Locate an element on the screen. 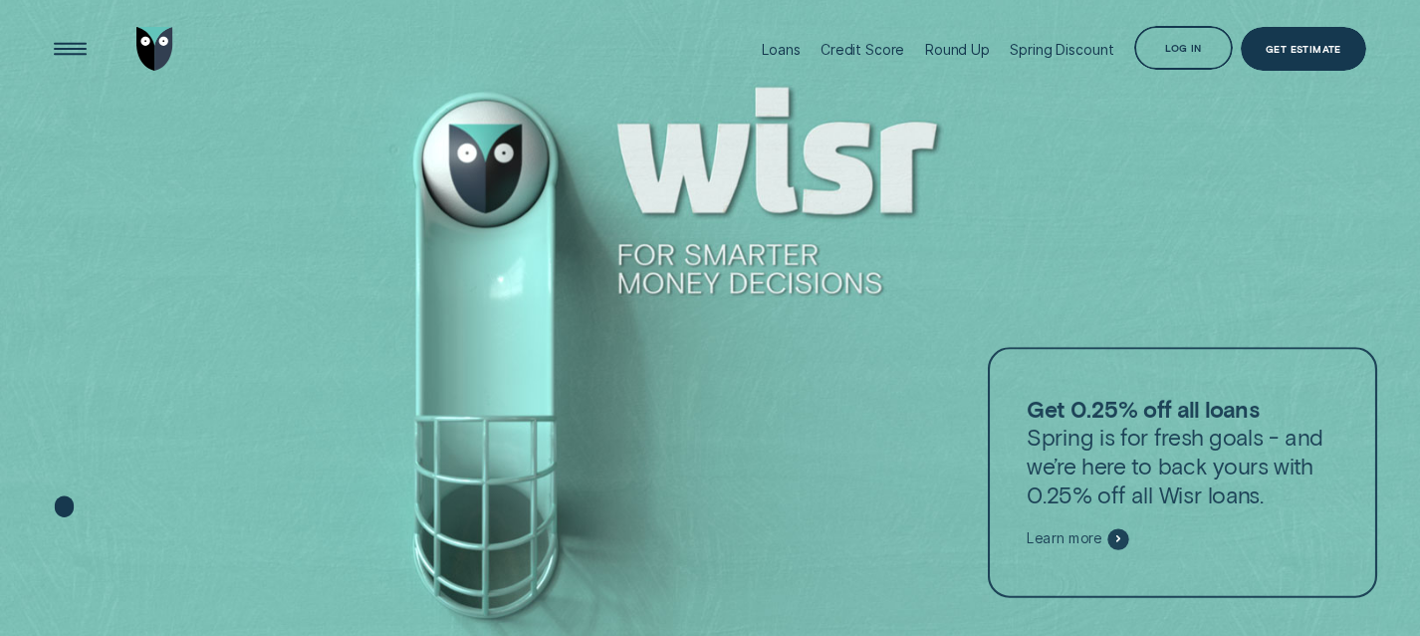  p: Spring is for fresh goals - and we’re here to back yours with 0.25% off all Wisr loans. is located at coordinates (1183, 452).